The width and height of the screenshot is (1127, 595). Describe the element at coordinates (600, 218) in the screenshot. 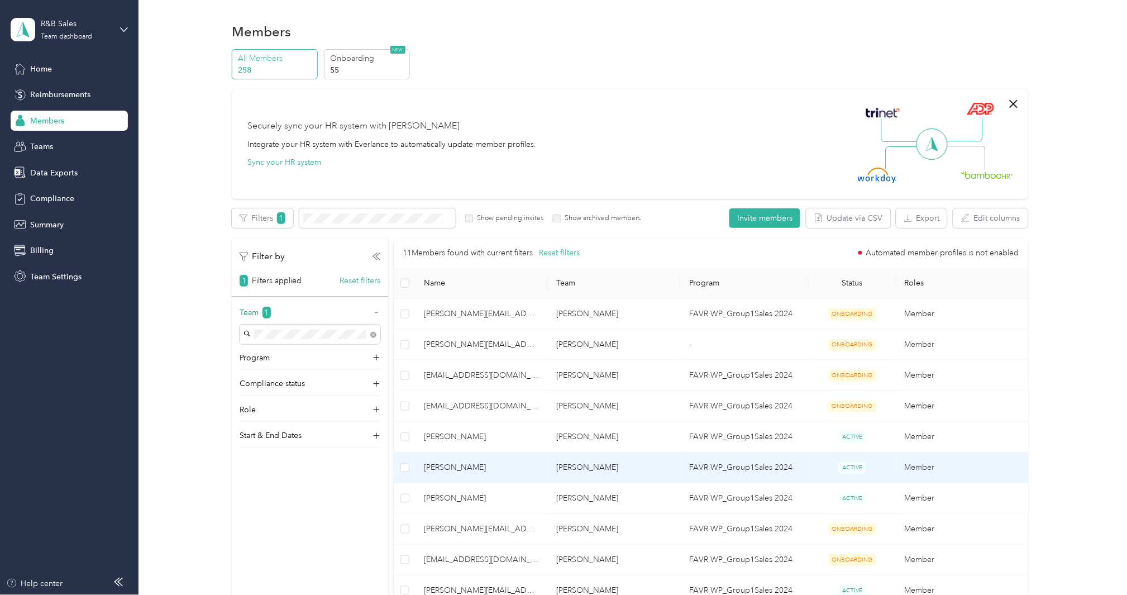

I see `label: Show archived members` at that location.